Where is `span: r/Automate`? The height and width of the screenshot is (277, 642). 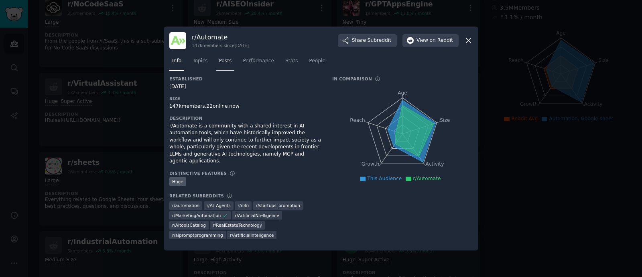
span: r/Automate is located at coordinates (427, 178).